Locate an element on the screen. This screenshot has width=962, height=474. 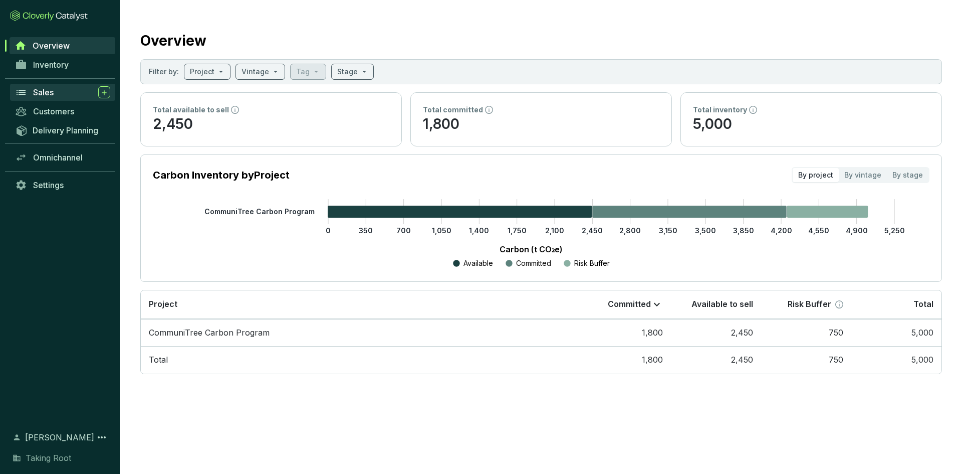
td: Total is located at coordinates (361, 359).